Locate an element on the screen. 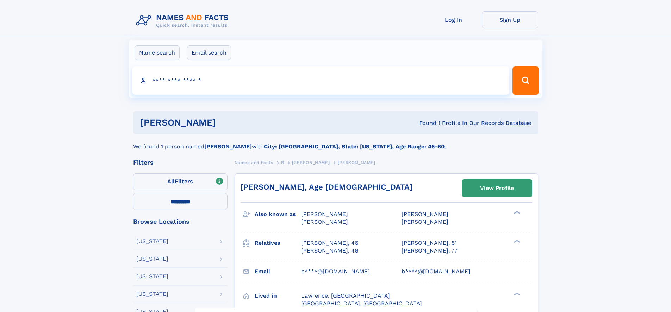 The image size is (671, 312). h3: Email is located at coordinates (278, 272).